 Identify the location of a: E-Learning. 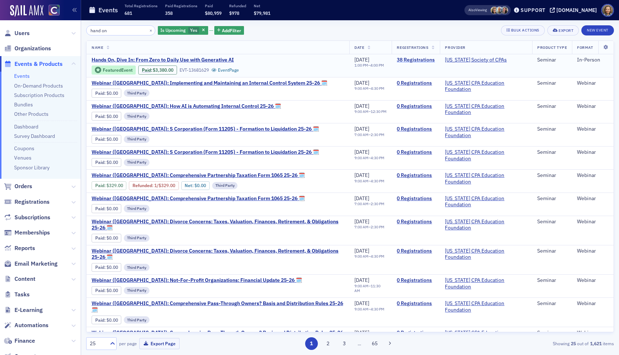
(23, 310).